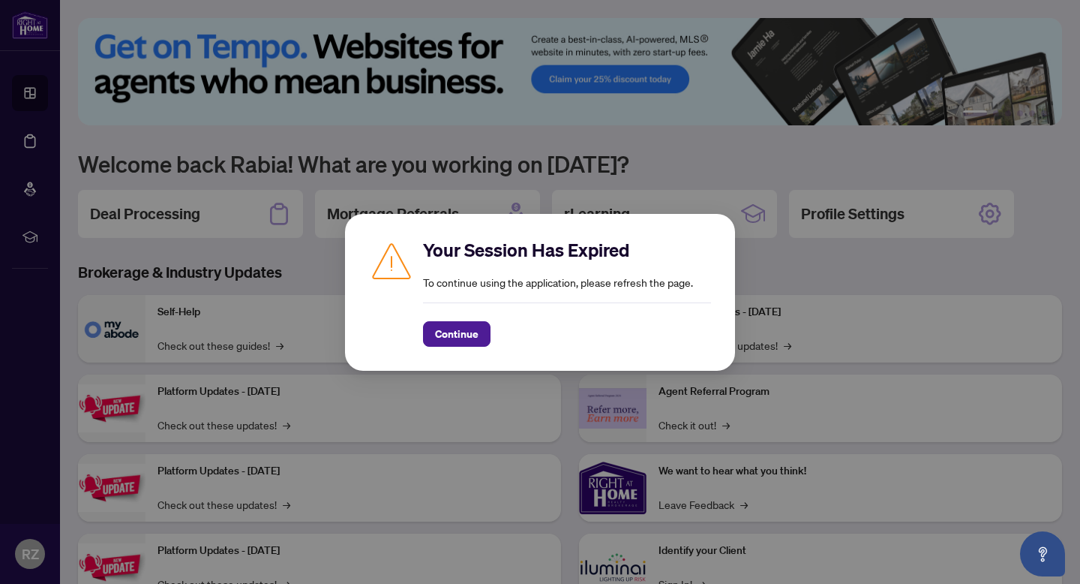 The image size is (1080, 584). Describe the element at coordinates (567, 250) in the screenshot. I see `h2: Your Session Has Expired` at that location.